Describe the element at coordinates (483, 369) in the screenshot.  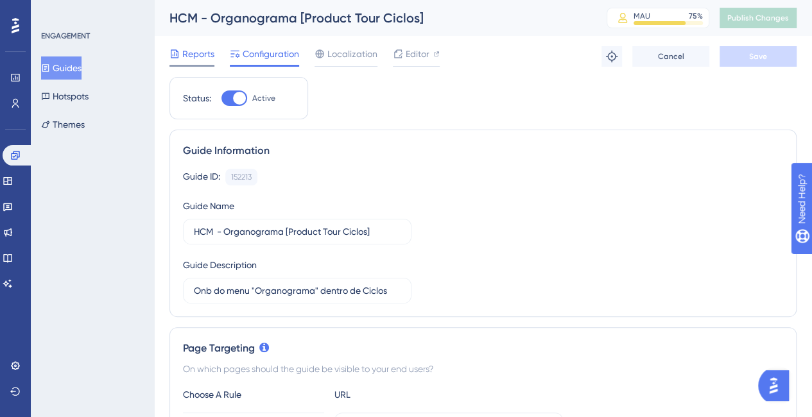
I see `div: On which pages should the guide be visible to your end users?` at that location.